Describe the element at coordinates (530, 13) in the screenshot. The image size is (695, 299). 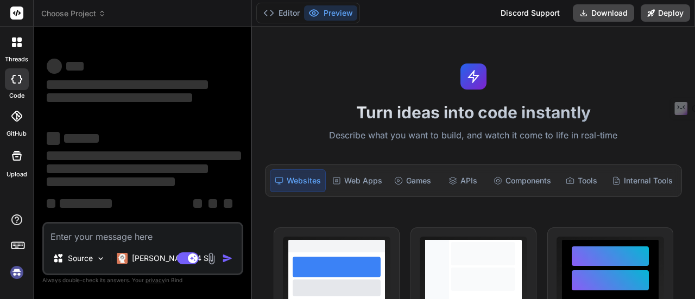
I see `div: Discord Support` at that location.